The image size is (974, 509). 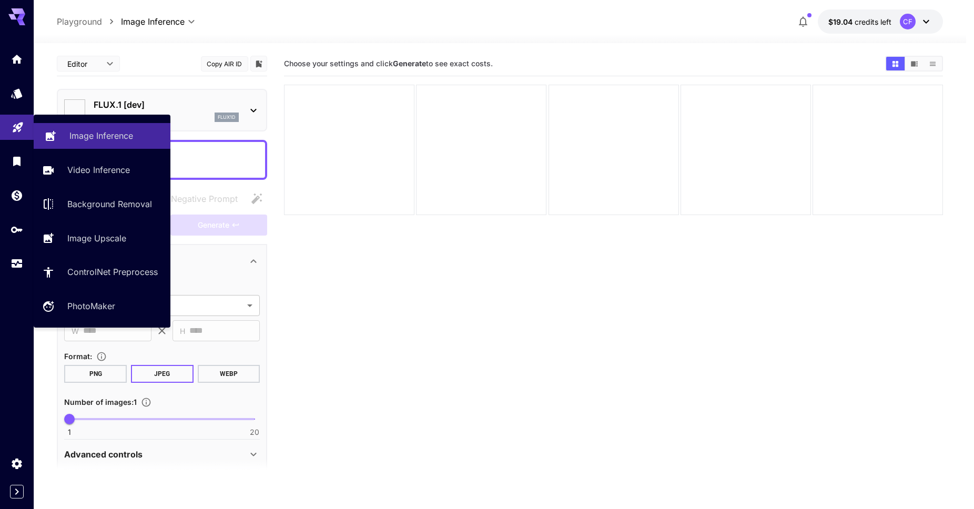 I want to click on span: credits left, so click(x=873, y=22).